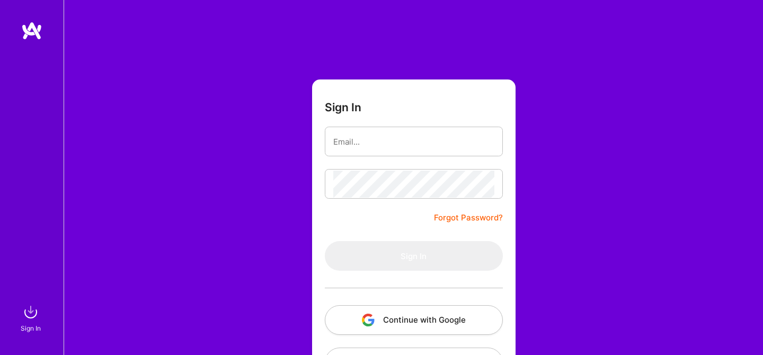  I want to click on div: Sign In, so click(31, 328).